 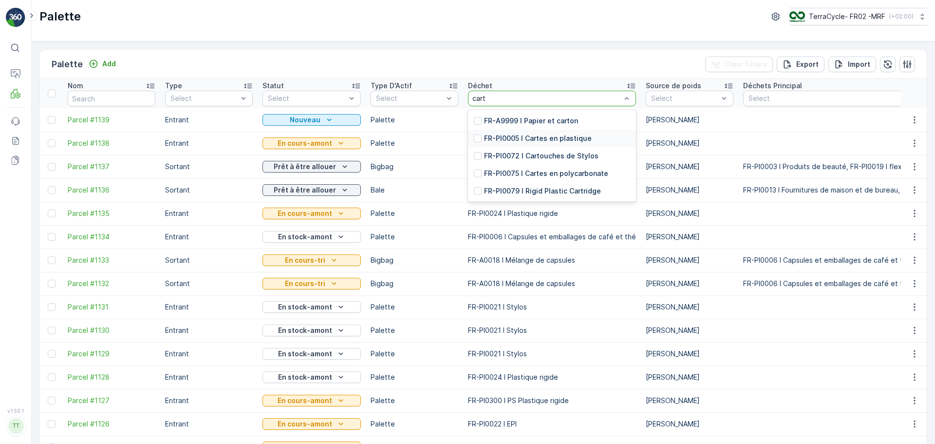 I want to click on p: FR-PI0072 I Cartouches de Stylos, so click(x=541, y=156).